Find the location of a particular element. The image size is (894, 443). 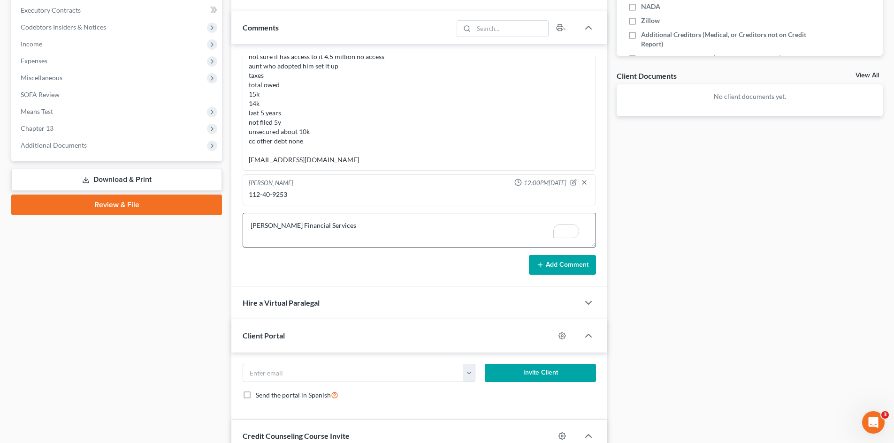

span: Chapter 13 is located at coordinates (37, 128).